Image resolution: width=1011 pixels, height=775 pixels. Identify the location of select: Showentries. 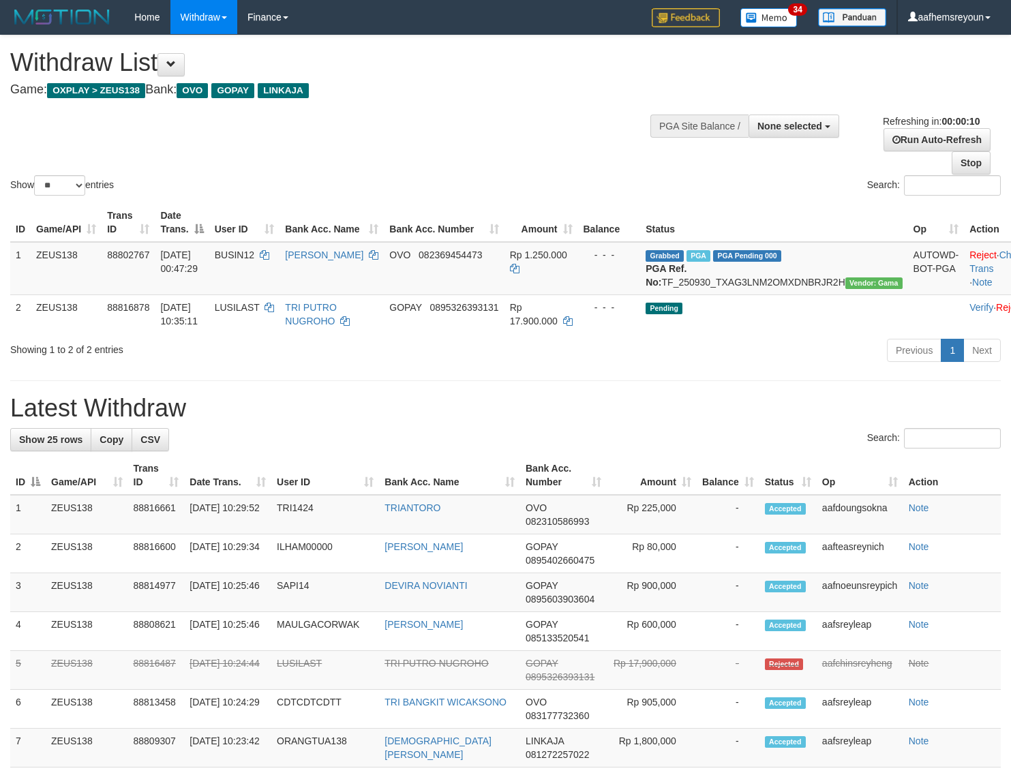
(59, 185).